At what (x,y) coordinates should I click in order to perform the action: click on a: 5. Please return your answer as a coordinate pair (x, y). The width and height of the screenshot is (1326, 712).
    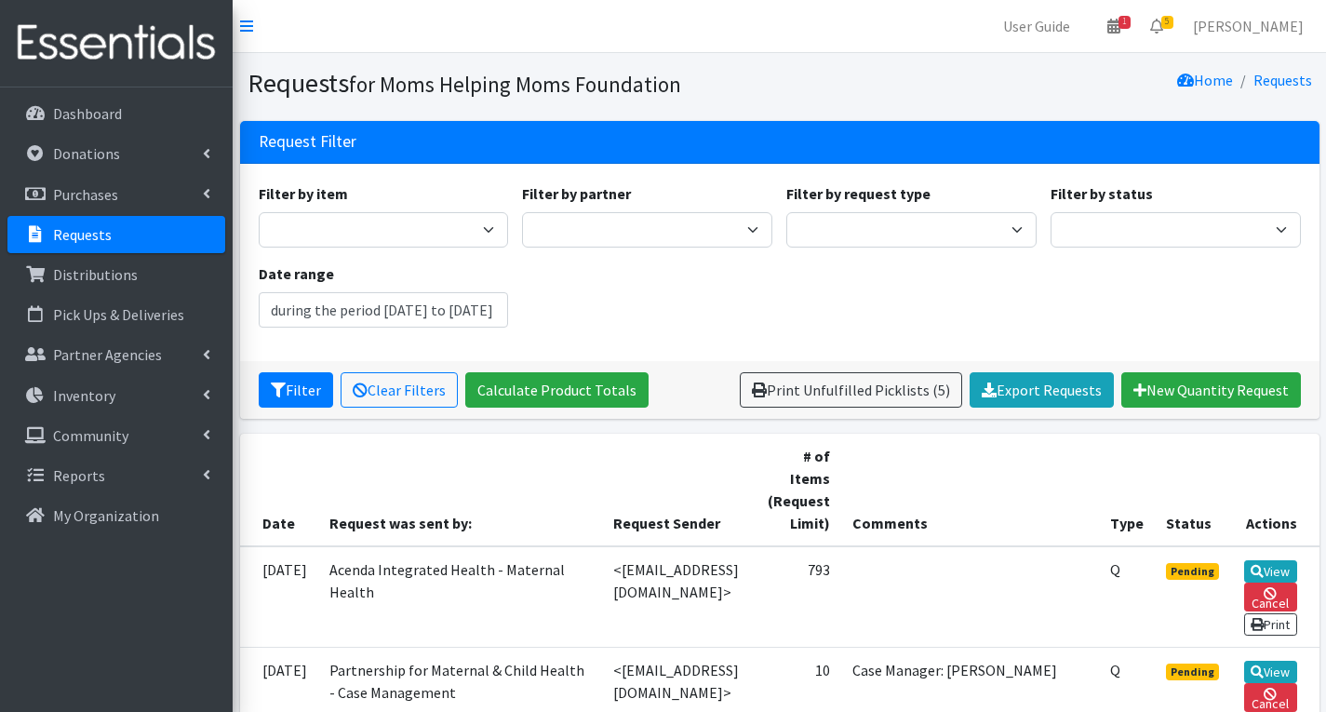
    Looking at the image, I should click on (1156, 26).